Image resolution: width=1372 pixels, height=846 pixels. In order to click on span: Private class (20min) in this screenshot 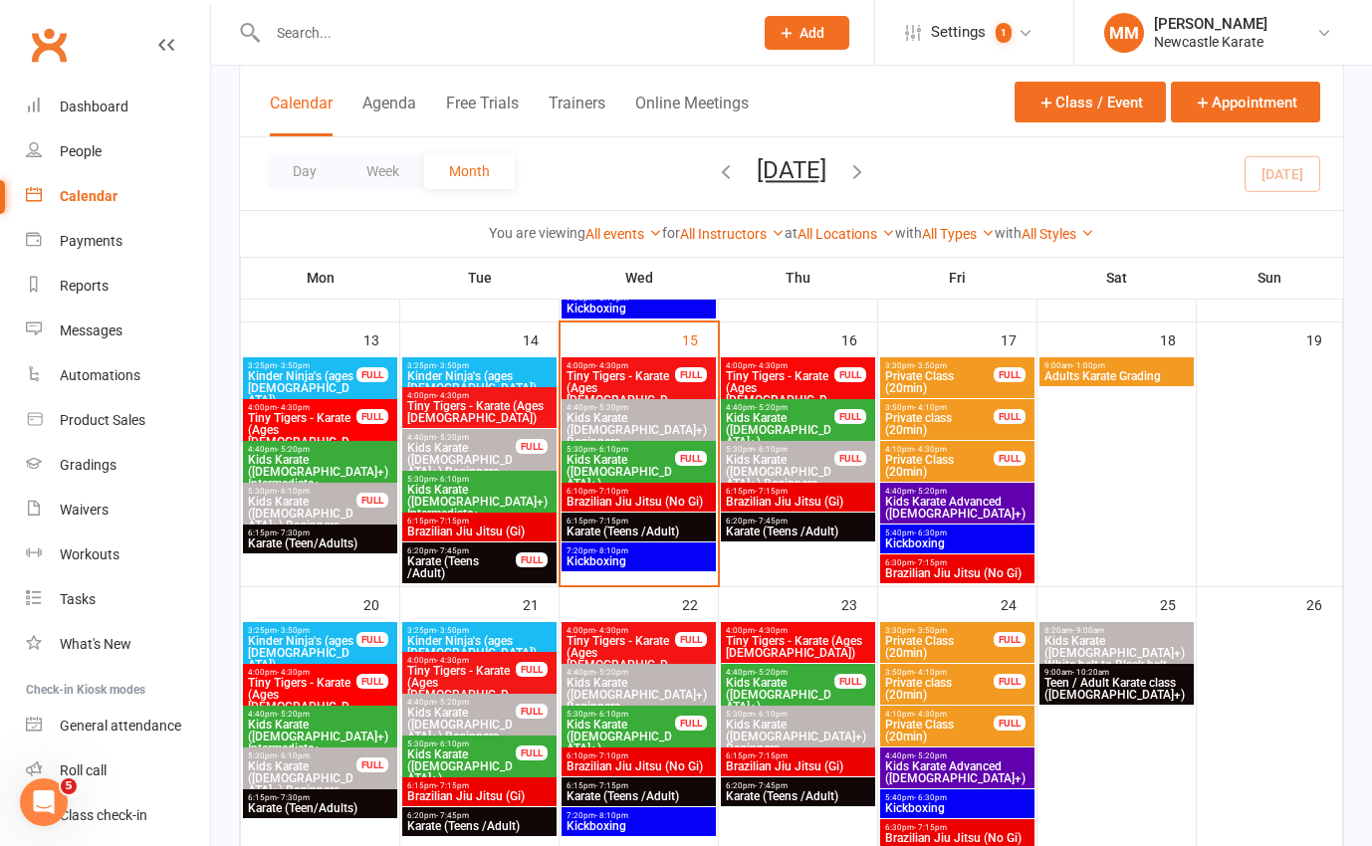, I will do `click(939, 424)`.